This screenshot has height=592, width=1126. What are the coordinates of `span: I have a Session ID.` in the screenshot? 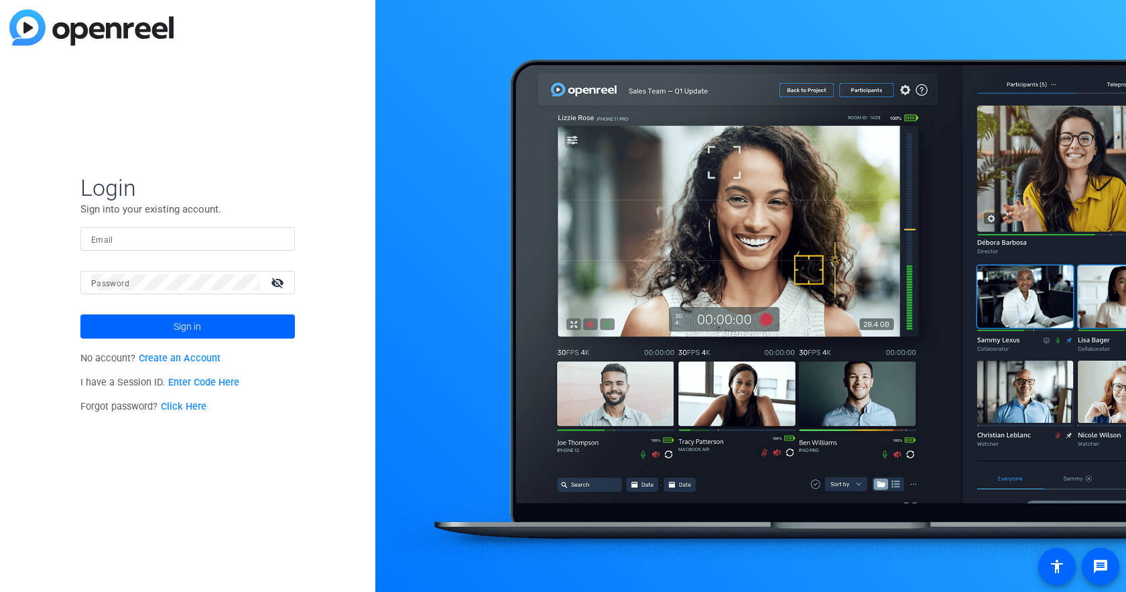 It's located at (159, 382).